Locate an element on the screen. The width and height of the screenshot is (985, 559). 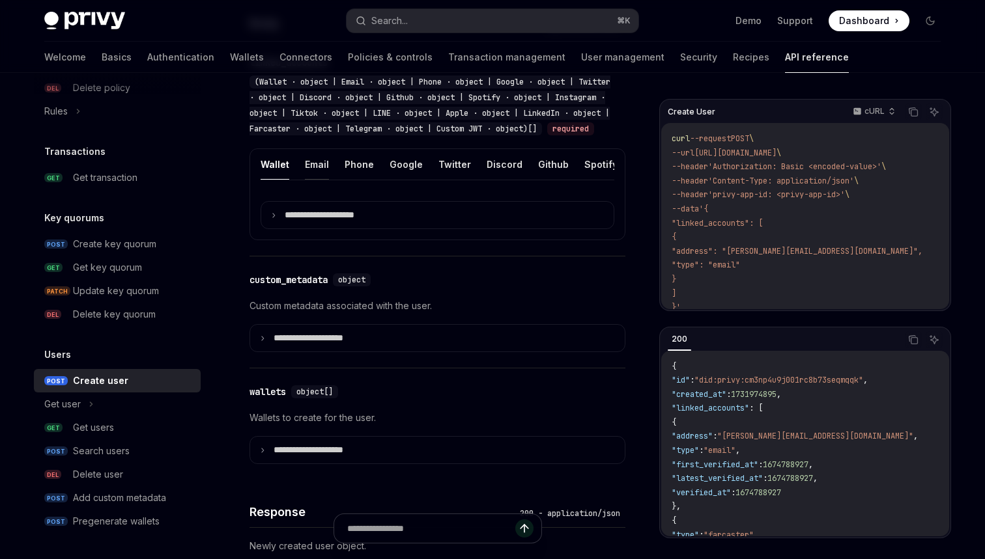
a: Transaction management is located at coordinates (507, 57).